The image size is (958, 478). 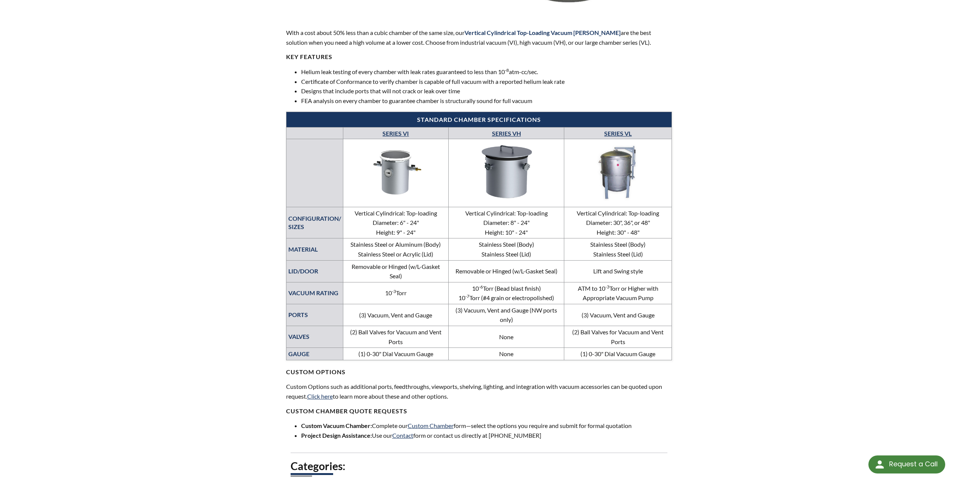 I want to click on td: Stainless Steel or Aluminum (Body) Stainless Steel or Acrylic (Lid), so click(x=395, y=249).